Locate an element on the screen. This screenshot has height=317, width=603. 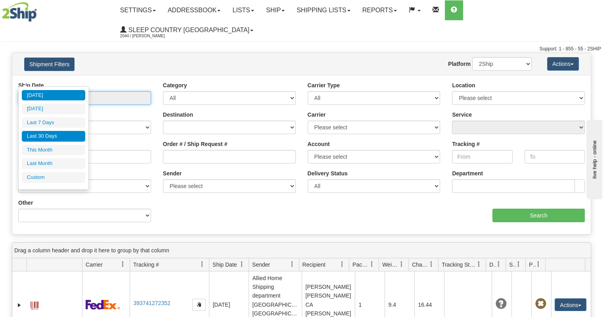
a: Tracking Status filter column settings is located at coordinates (479, 264).